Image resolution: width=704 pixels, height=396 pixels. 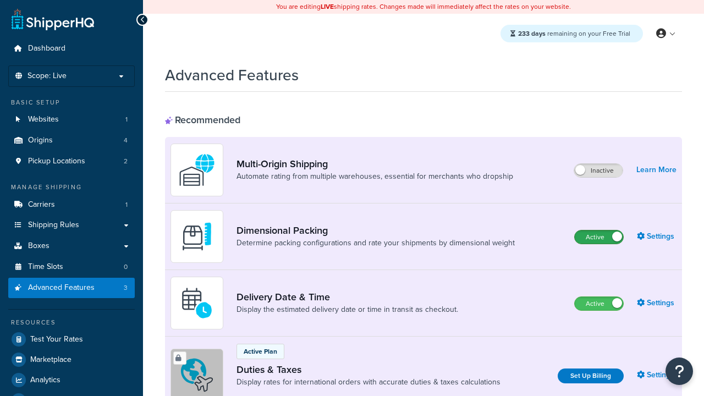 I want to click on a: Carriers1, so click(x=72, y=205).